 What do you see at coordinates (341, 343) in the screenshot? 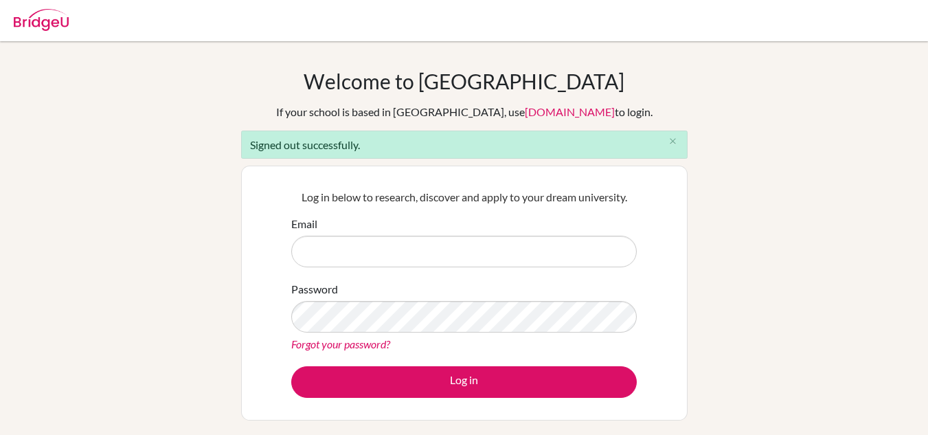
I see `a: Forgot your password?` at bounding box center [341, 343].